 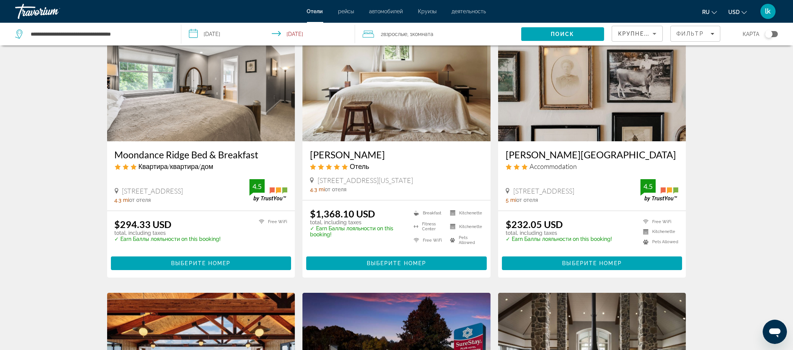 I want to click on h3: Moondance Ridge Bed & Breakfast, so click(x=201, y=154).